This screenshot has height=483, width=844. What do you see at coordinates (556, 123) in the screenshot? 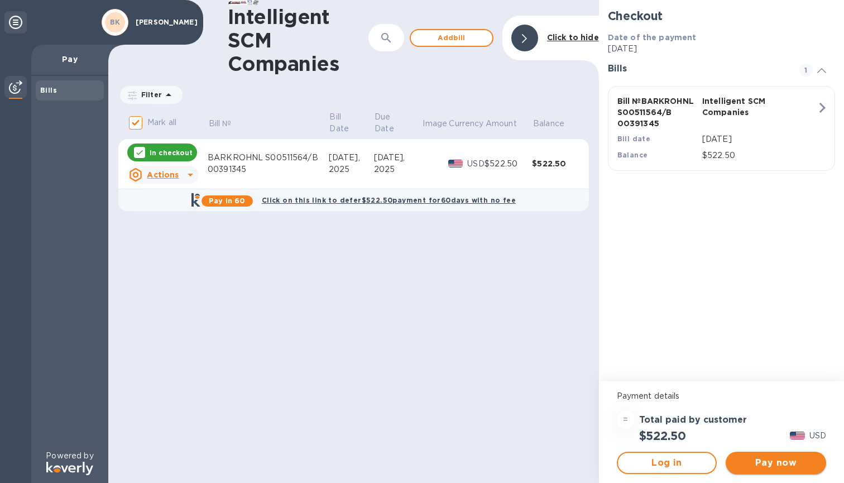
I see `span: Balance` at bounding box center [556, 123].